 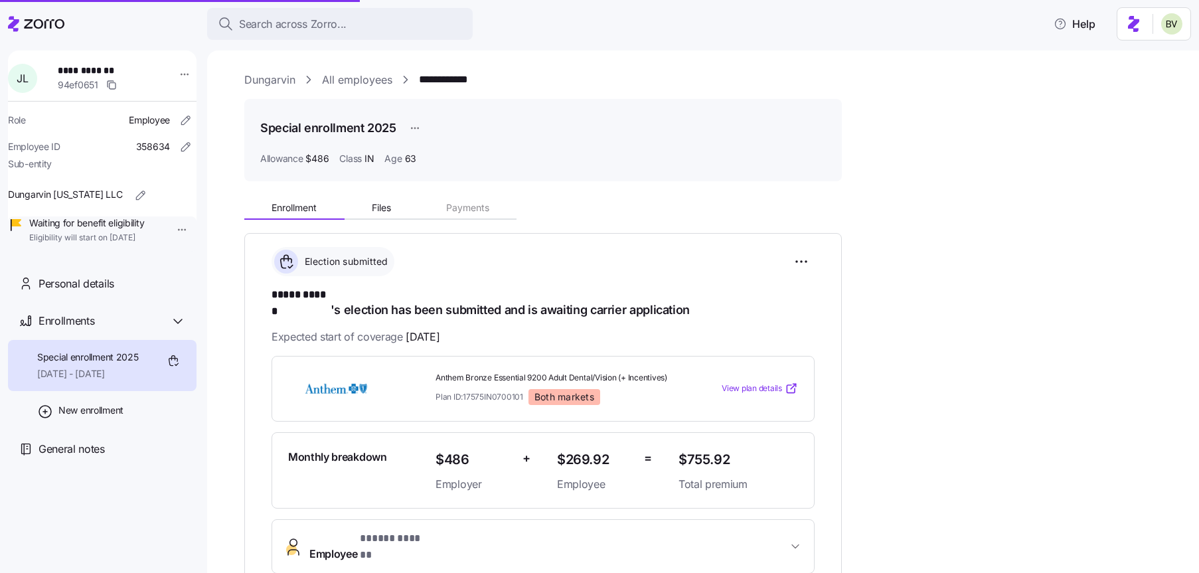 I want to click on span: Search across Zorro..., so click(x=293, y=24).